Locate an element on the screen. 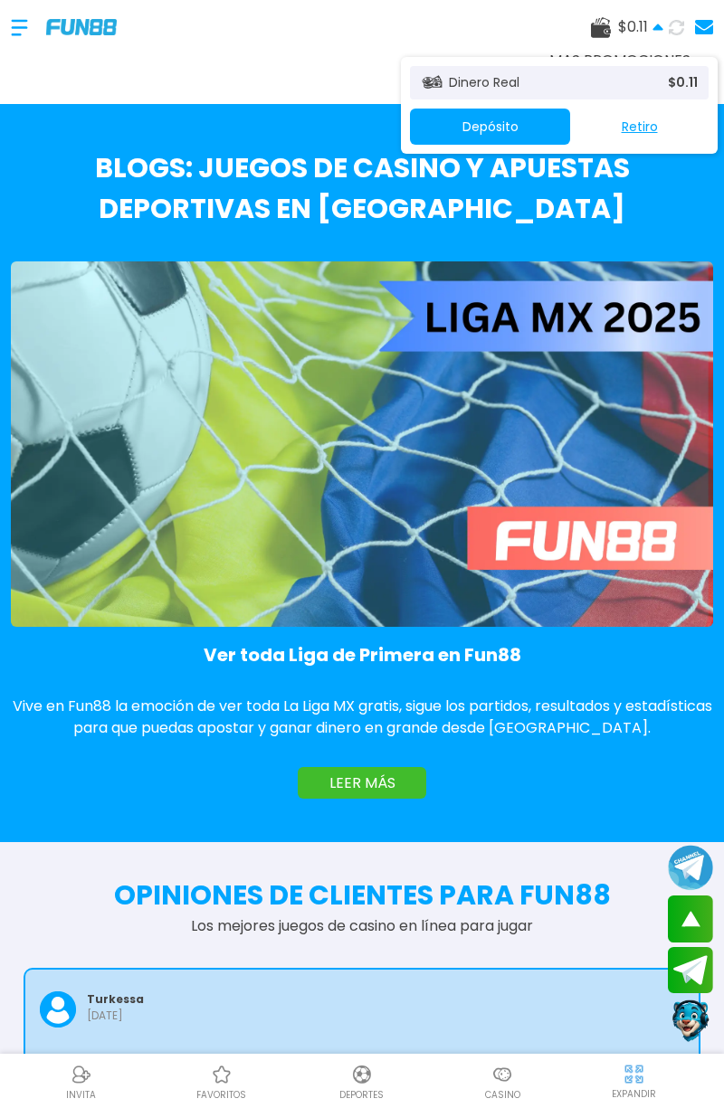  img: Ver toda Liga de Primera en Fun88 is located at coordinates (362, 444).